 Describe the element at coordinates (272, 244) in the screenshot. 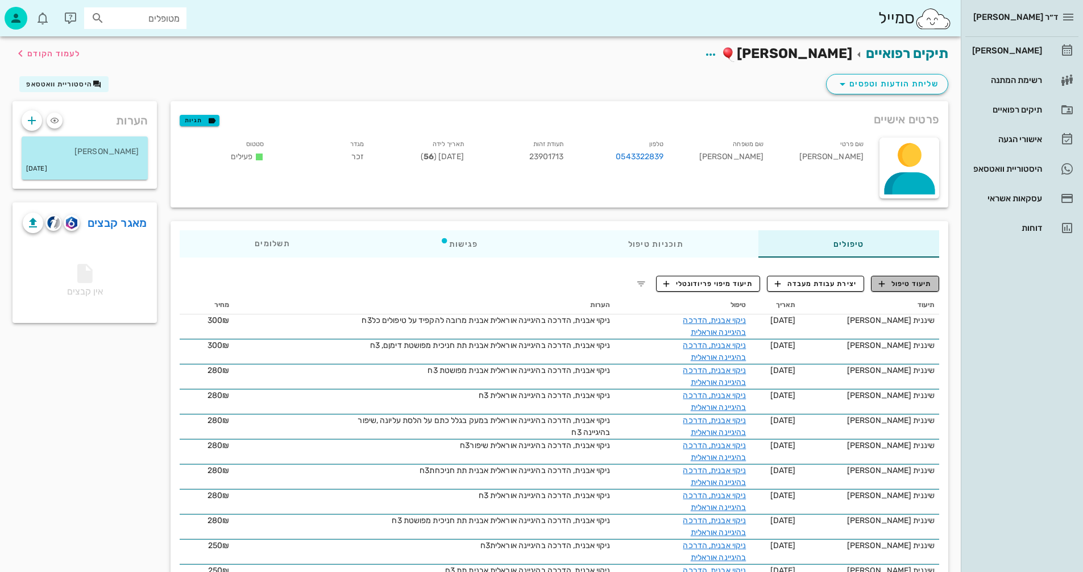

I see `span: תשלומים` at that location.